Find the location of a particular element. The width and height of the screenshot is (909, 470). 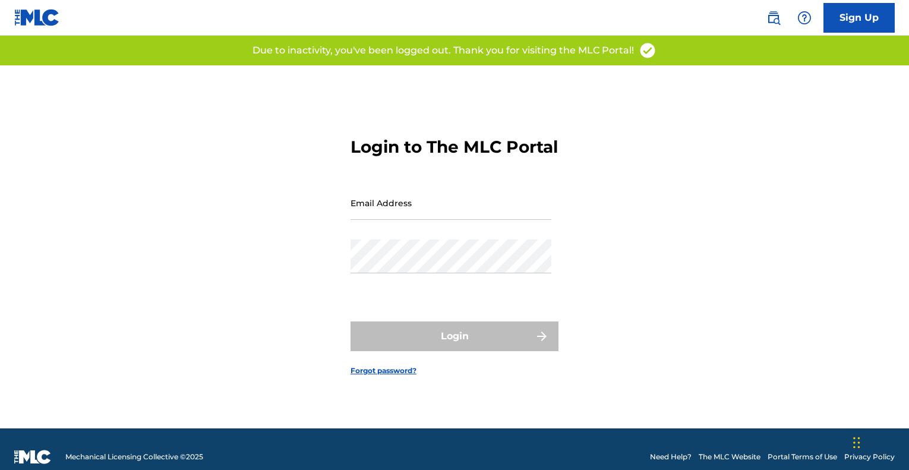

a: Need Help? is located at coordinates (671, 457).